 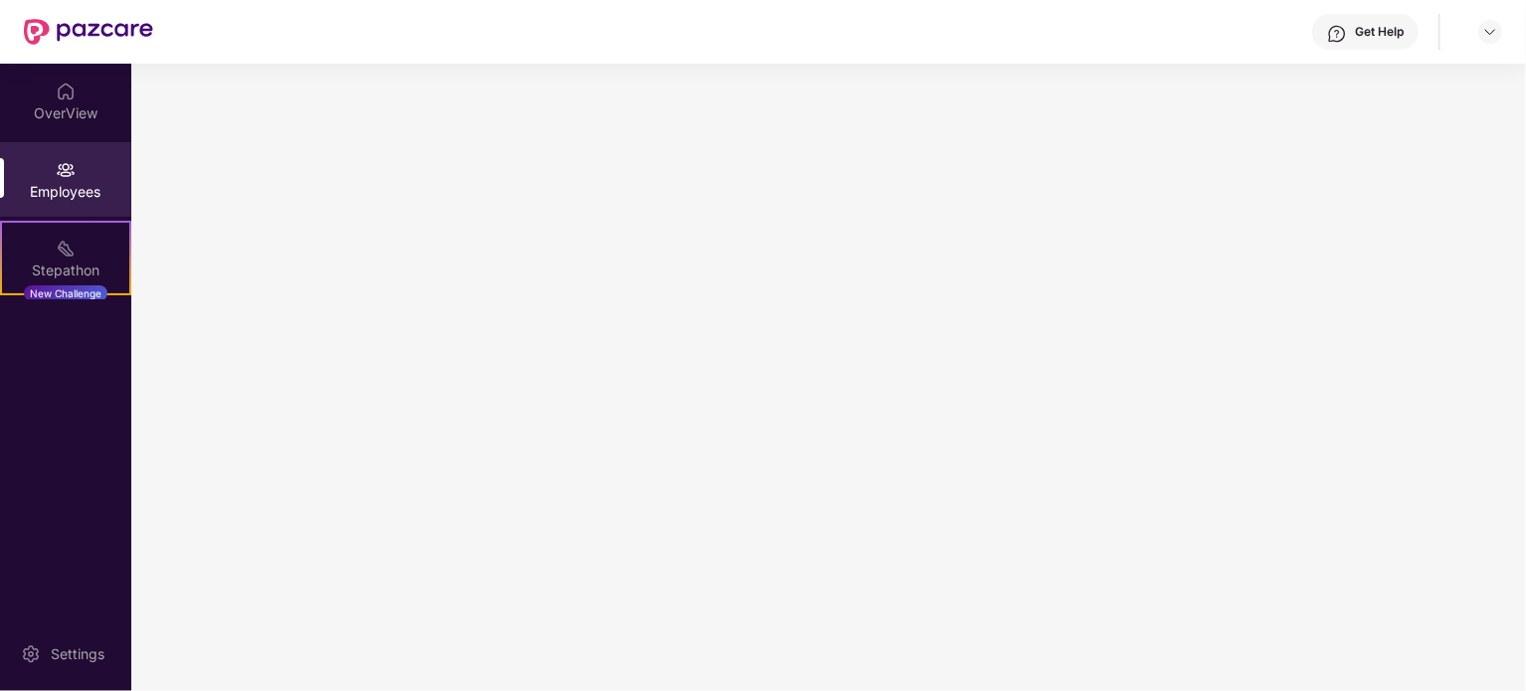 What do you see at coordinates (89, 32) in the screenshot?
I see `img: New Pazcare Logo` at bounding box center [89, 32].